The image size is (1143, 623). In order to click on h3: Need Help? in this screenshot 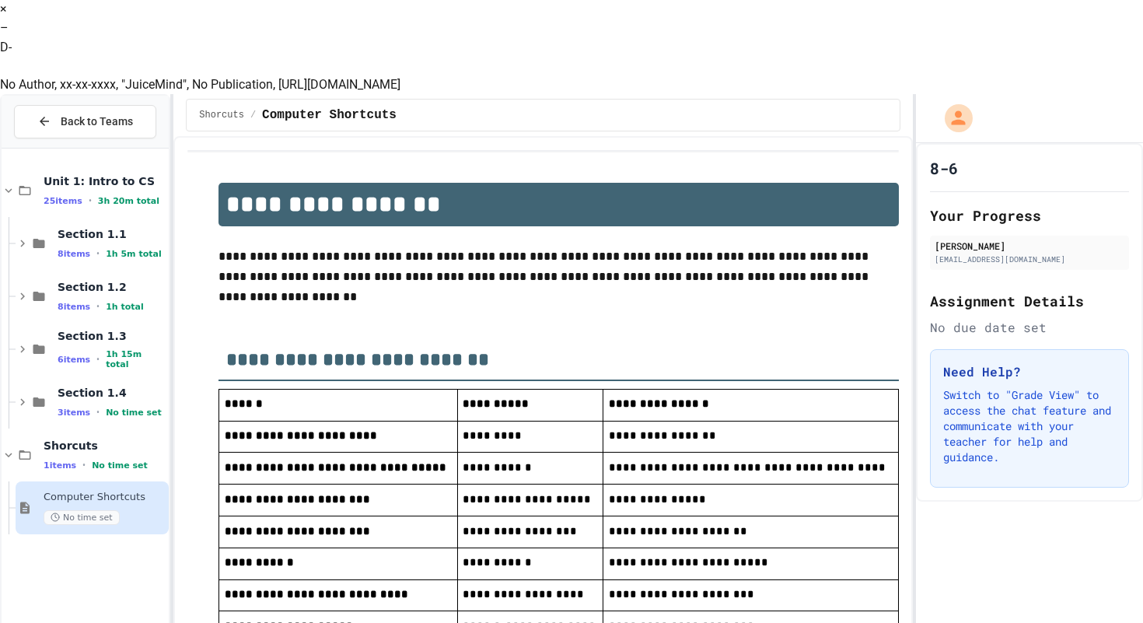, I will do `click(1029, 372)`.